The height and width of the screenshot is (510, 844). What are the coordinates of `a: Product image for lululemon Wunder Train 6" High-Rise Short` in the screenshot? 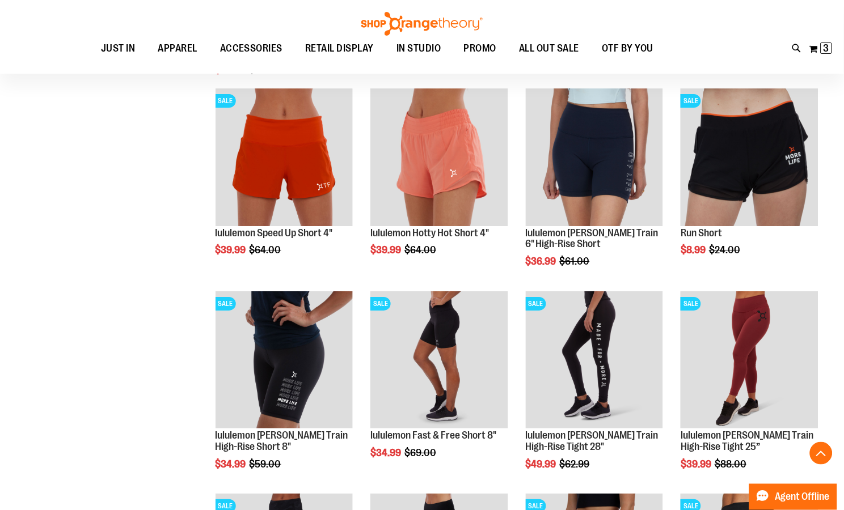 It's located at (594, 158).